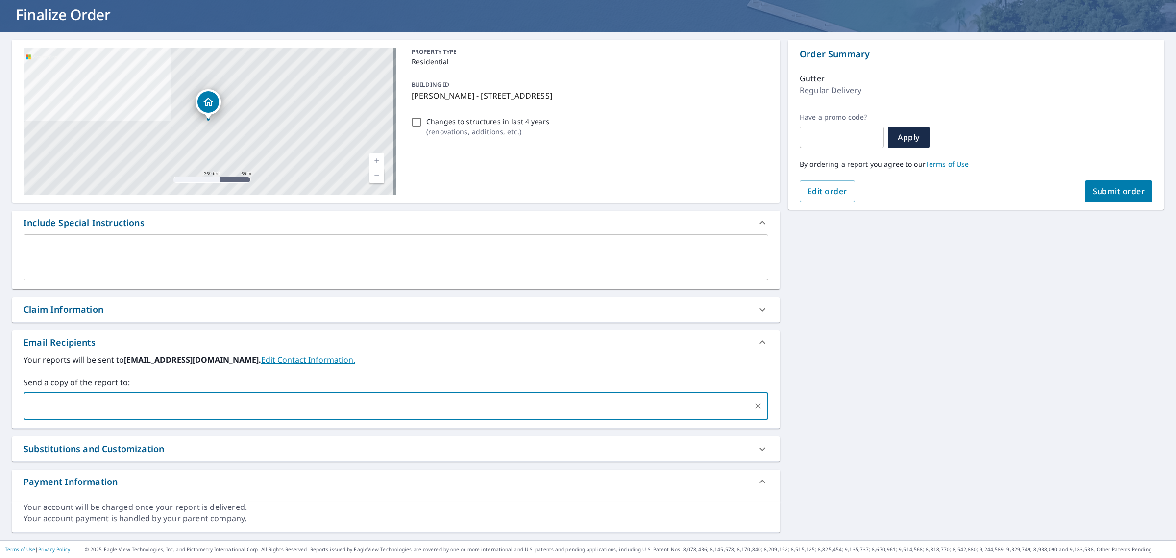 This screenshot has width=1176, height=558. Describe the element at coordinates (758, 406) in the screenshot. I see `button: Clear` at that location.